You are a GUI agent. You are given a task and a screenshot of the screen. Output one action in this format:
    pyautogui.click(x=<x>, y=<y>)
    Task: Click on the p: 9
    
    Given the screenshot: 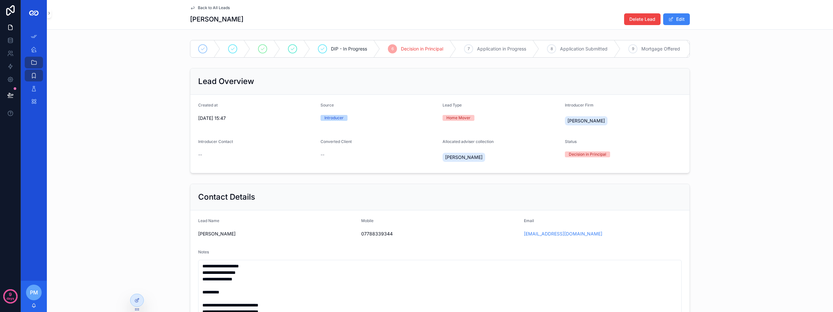 What is the action you would take?
    pyautogui.click(x=10, y=294)
    